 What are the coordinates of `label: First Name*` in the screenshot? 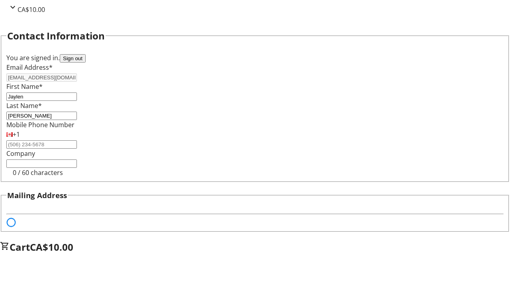 It's located at (24, 87).